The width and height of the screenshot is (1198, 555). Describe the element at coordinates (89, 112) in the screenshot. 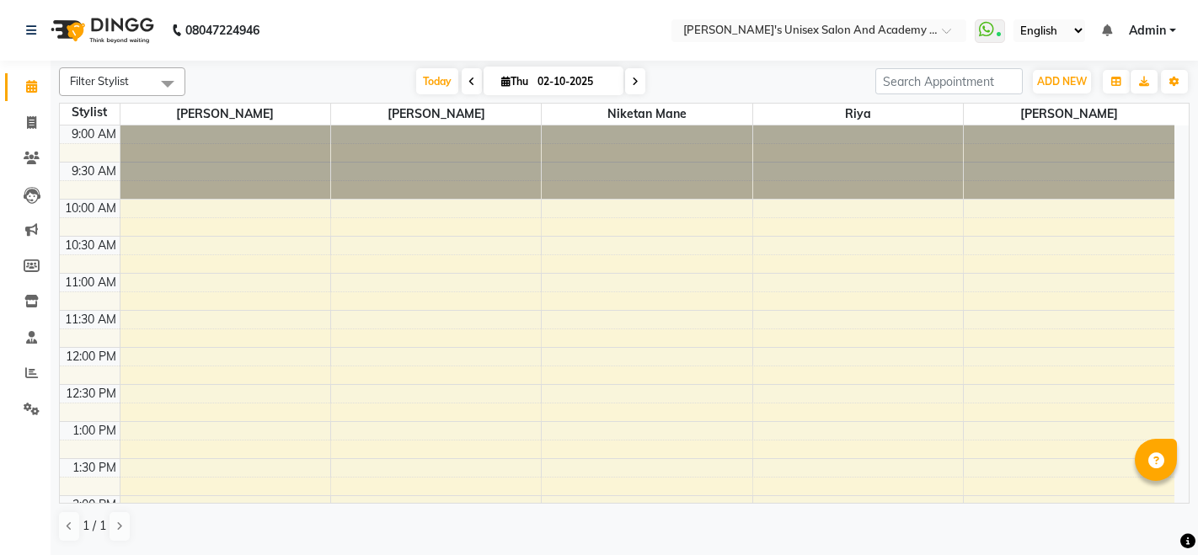

I see `div: Stylist` at that location.